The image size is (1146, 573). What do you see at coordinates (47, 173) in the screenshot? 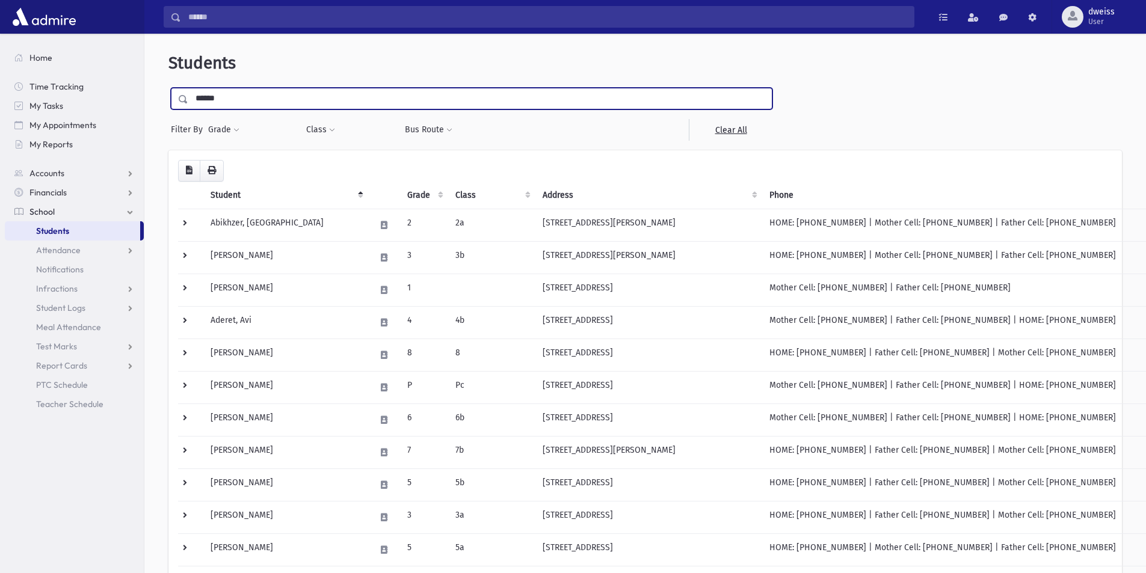
I see `span: Accounts` at bounding box center [47, 173].